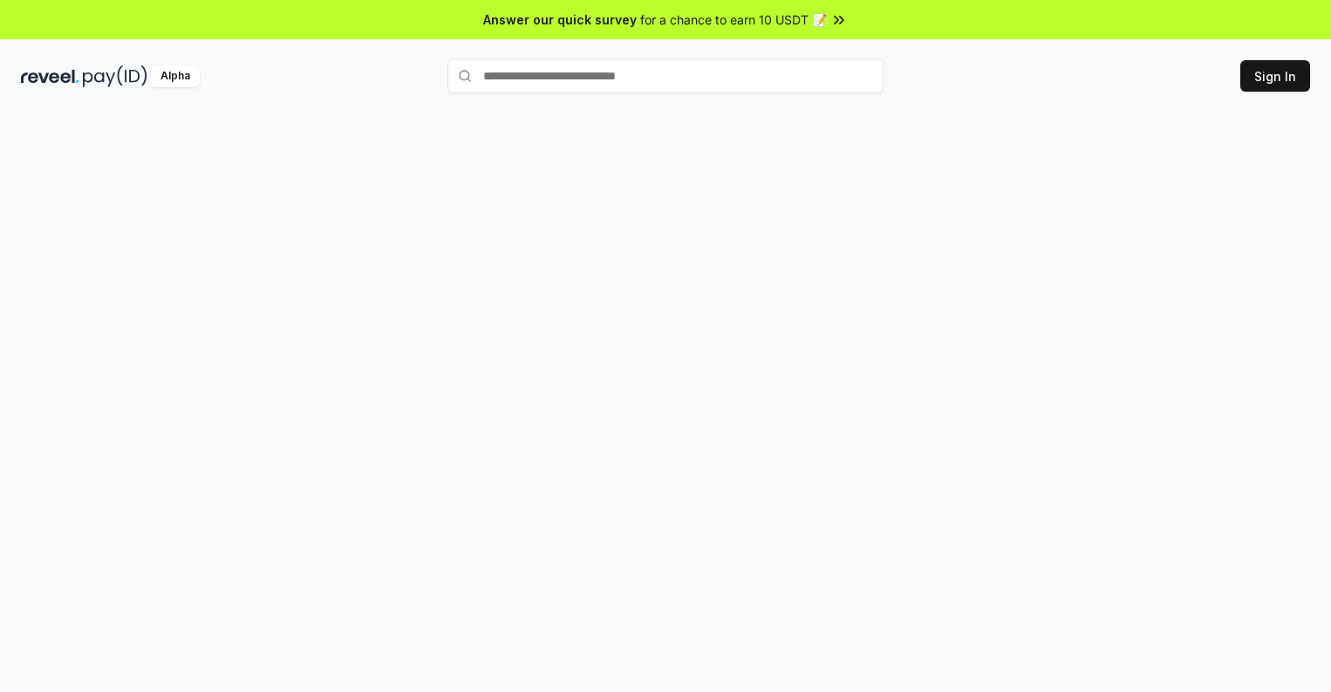 Image resolution: width=1331 pixels, height=692 pixels. Describe the element at coordinates (560, 19) in the screenshot. I see `span: Answer our quick survey` at that location.